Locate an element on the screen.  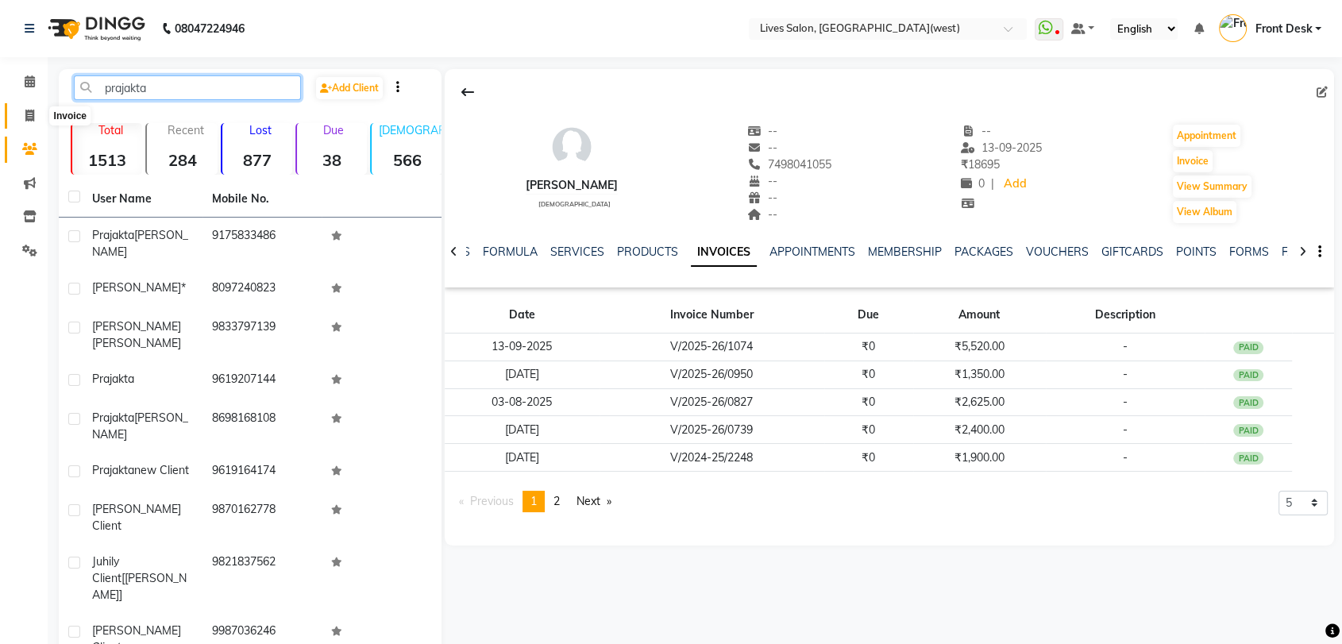
b: 08047224946 is located at coordinates (210, 29).